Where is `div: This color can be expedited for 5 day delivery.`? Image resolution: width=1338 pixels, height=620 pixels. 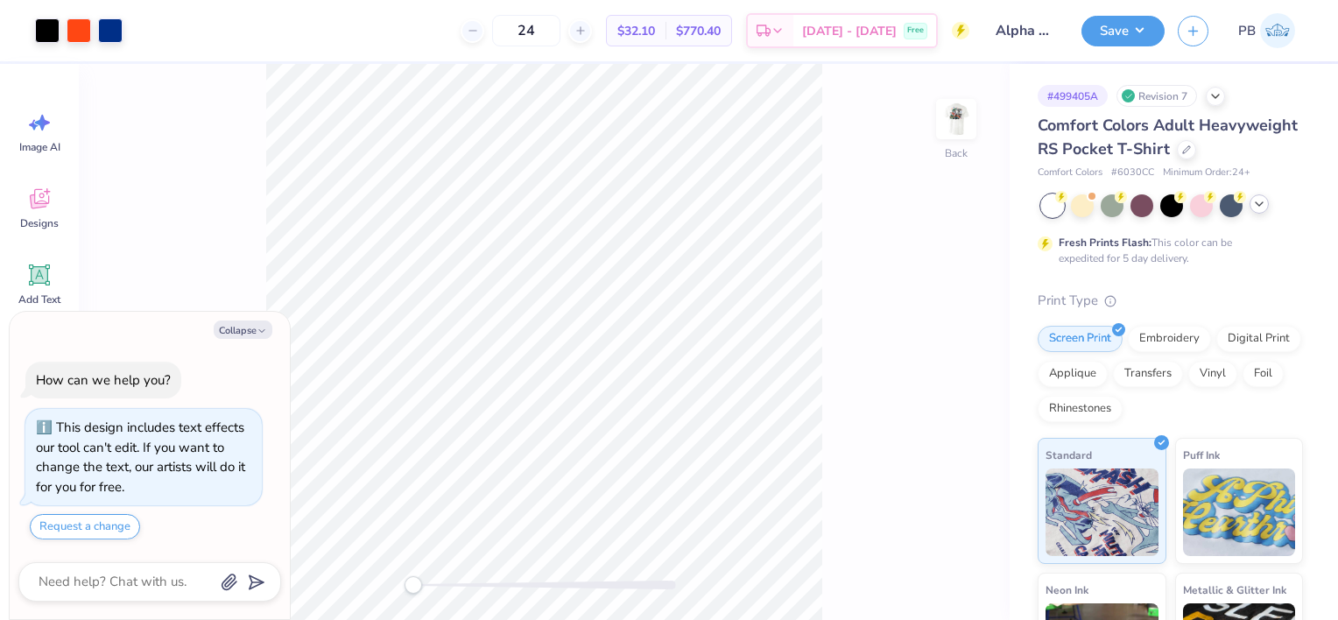
div: This color can be expedited for 5 day delivery. is located at coordinates (1166, 250).